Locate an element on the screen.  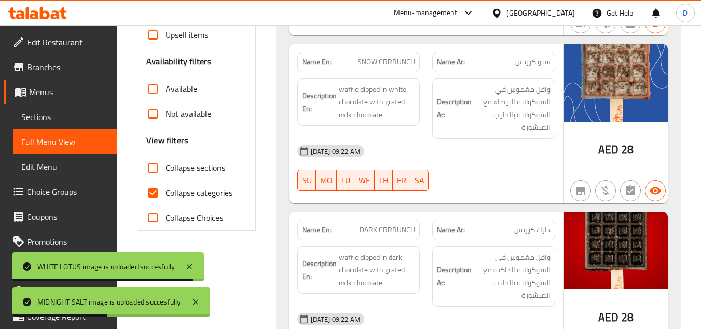
img: Dark_Crrrunch638924027245971893.jpg is located at coordinates (616, 250).